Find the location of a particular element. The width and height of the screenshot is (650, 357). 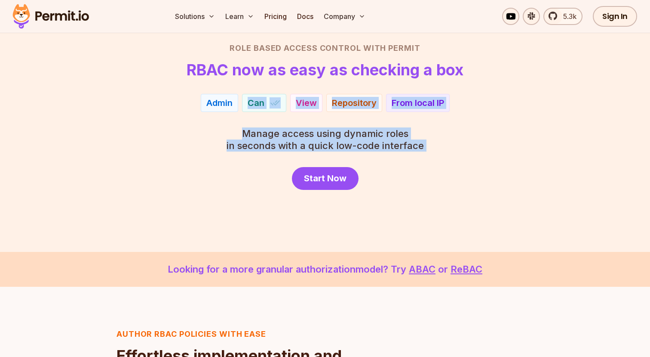

span: Start Now is located at coordinates (325, 178).